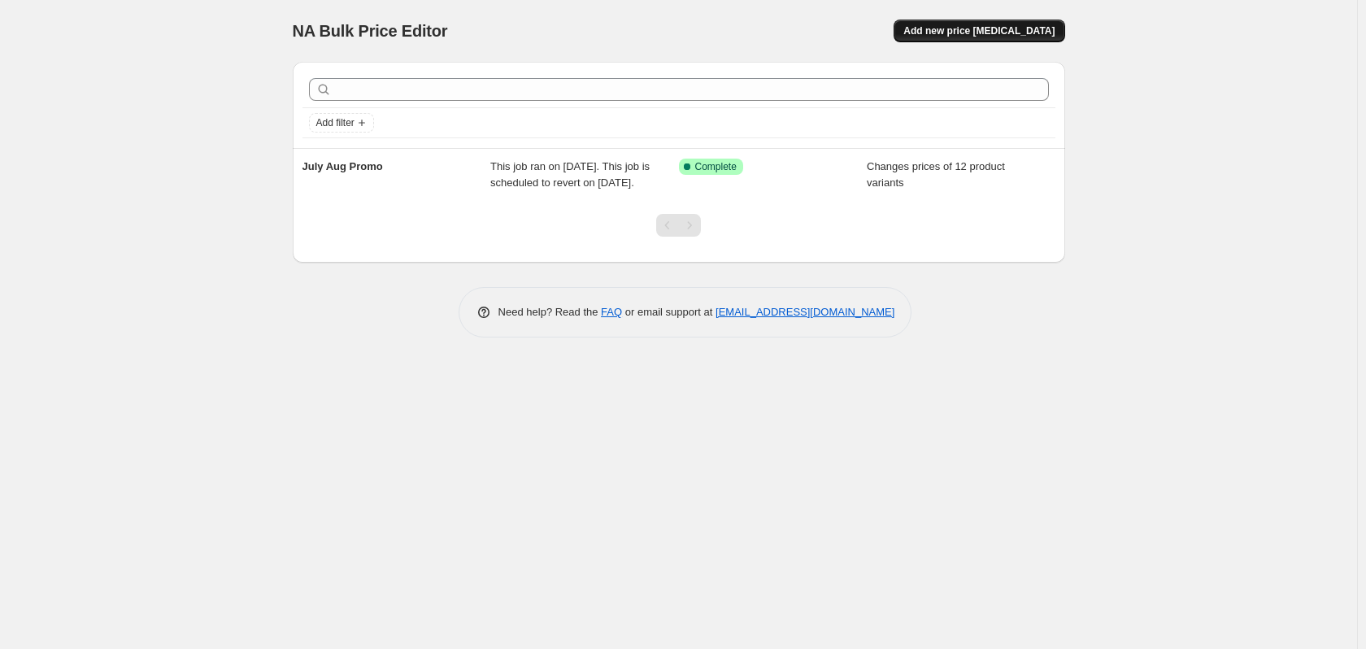 This screenshot has height=649, width=1366. I want to click on span: July Aug Promo, so click(342, 166).